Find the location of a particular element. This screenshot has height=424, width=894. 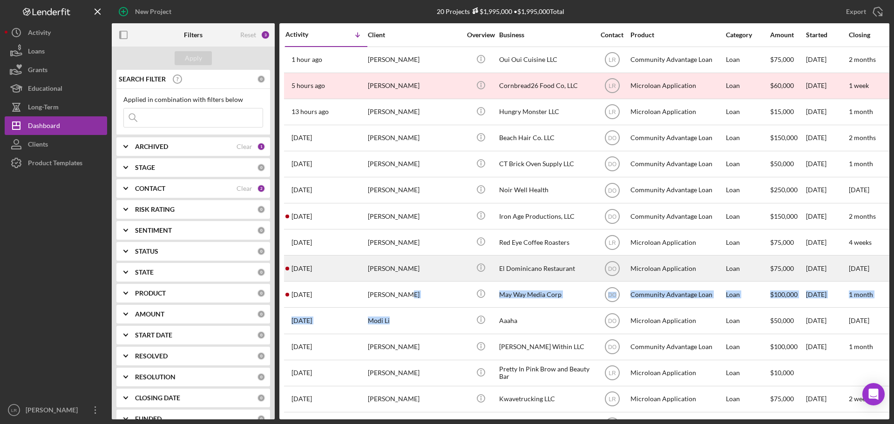

div: $60,000 is located at coordinates (788, 86).